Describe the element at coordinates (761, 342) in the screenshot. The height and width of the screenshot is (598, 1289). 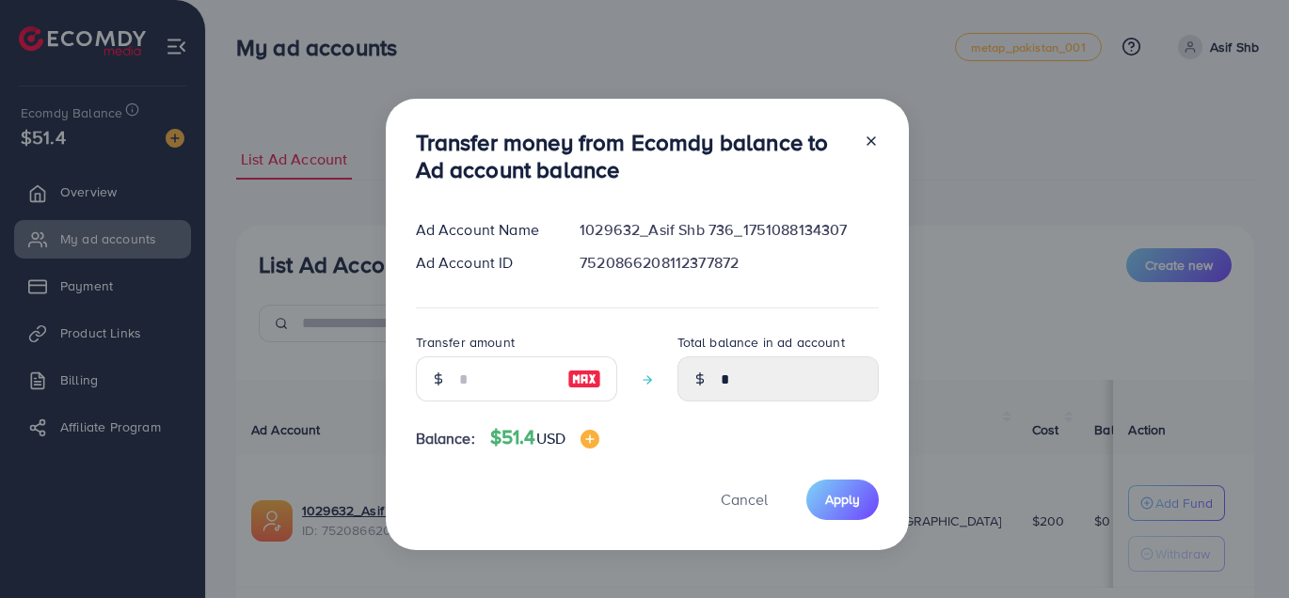
I see `label: Total balance in ad account` at that location.